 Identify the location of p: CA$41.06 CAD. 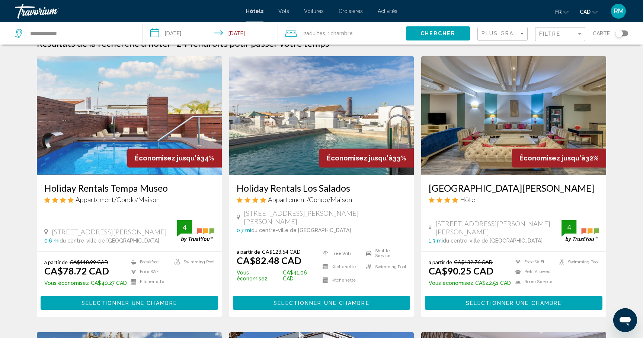
(277, 276).